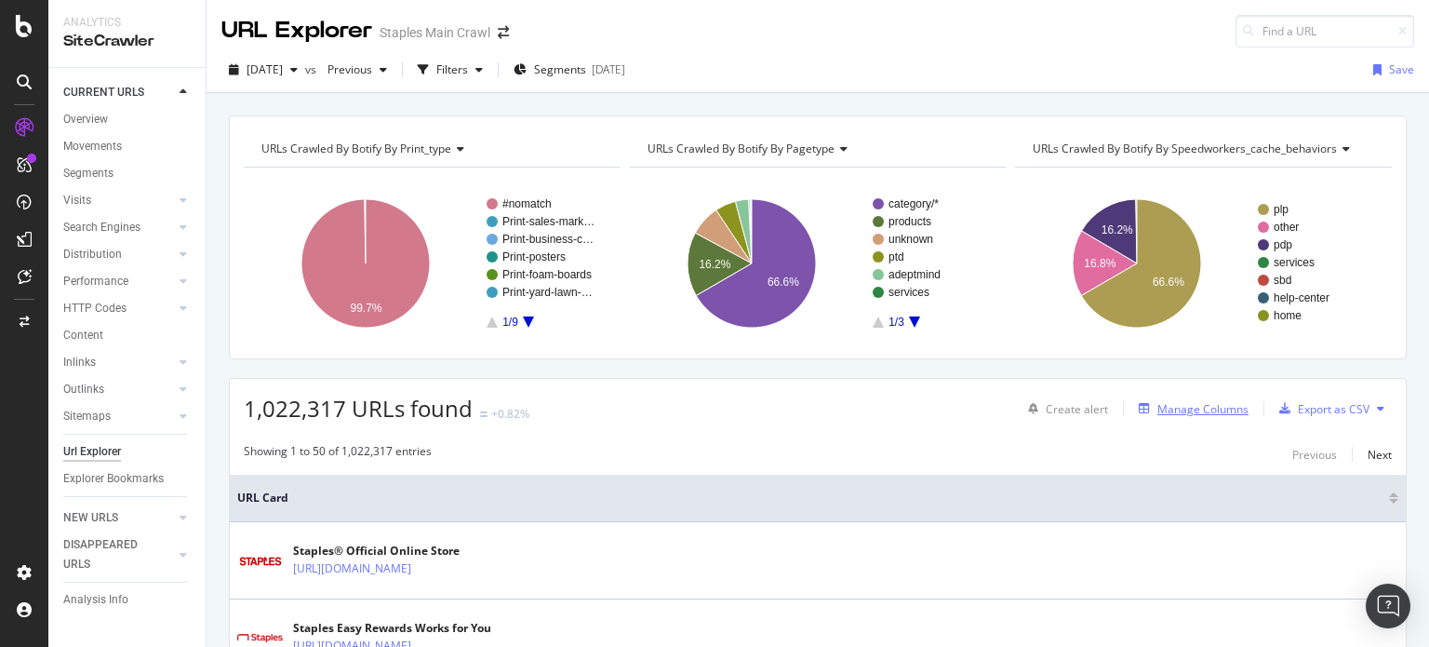 The height and width of the screenshot is (647, 1429). What do you see at coordinates (103, 92) in the screenshot?
I see `div: CURRENT URLS` at bounding box center [103, 92].